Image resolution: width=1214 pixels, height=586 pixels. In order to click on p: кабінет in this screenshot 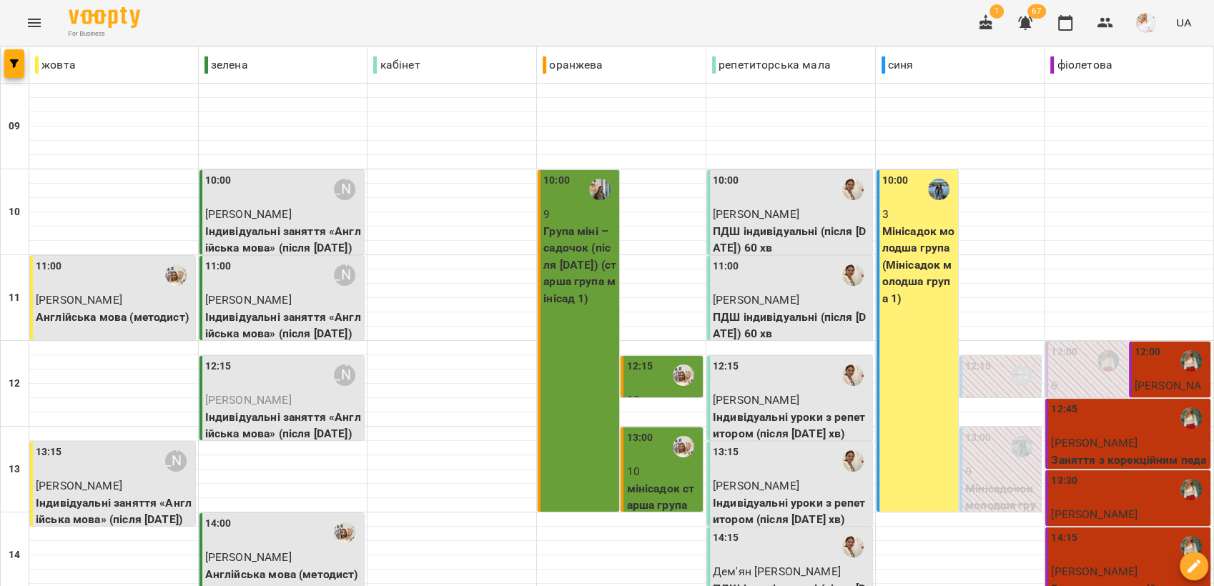, I will do `click(396, 65)`.